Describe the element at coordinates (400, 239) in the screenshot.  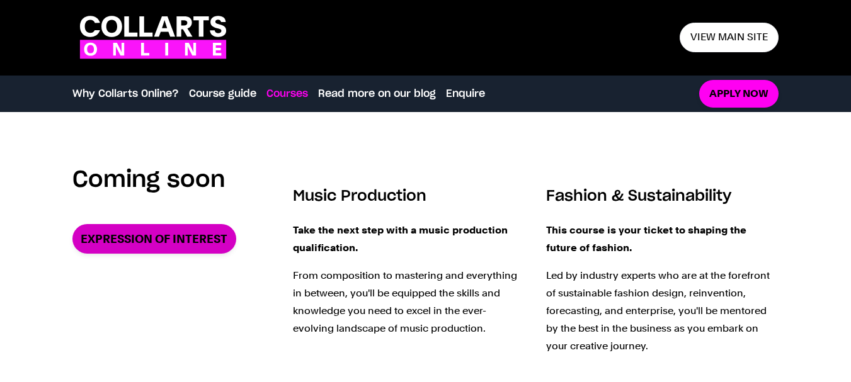
I see `strong: Take the next step with a music production qualification.` at that location.